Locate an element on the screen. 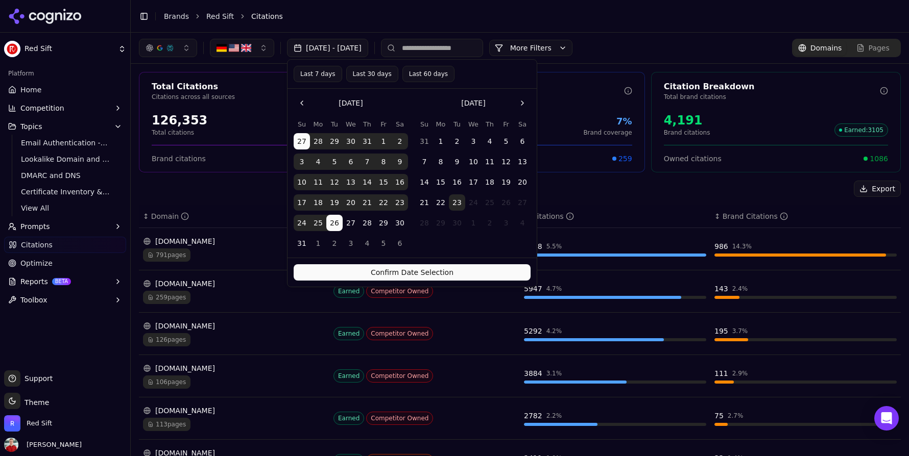 This screenshot has width=909, height=456. button: Friday, August 1st, 2025, selected is located at coordinates (383, 141).